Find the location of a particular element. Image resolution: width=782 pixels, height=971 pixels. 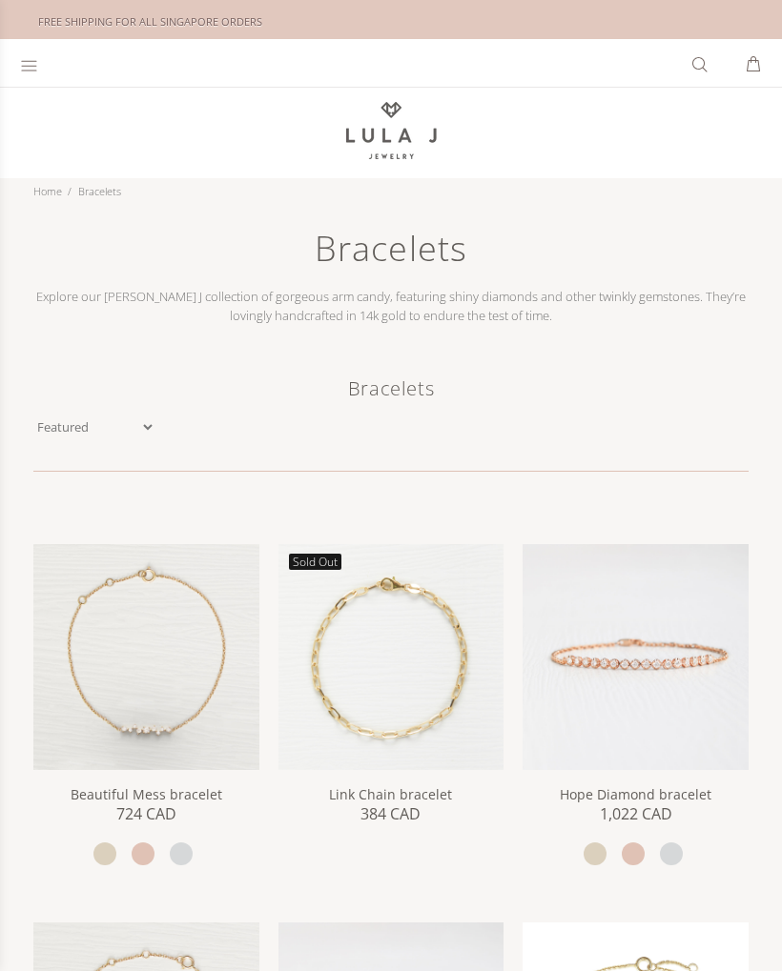

span: 384 CAD is located at coordinates (390, 814).